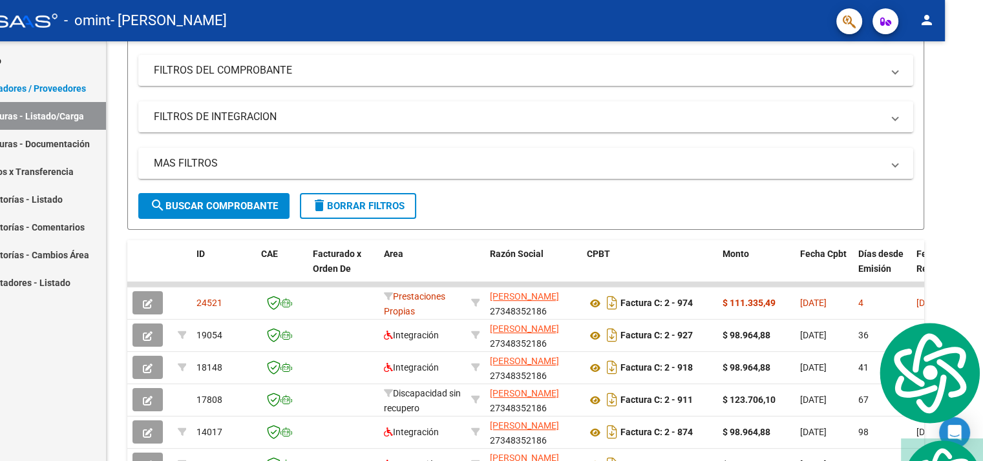 The height and width of the screenshot is (461, 983). What do you see at coordinates (863, 400) in the screenshot?
I see `span: 67` at bounding box center [863, 400].